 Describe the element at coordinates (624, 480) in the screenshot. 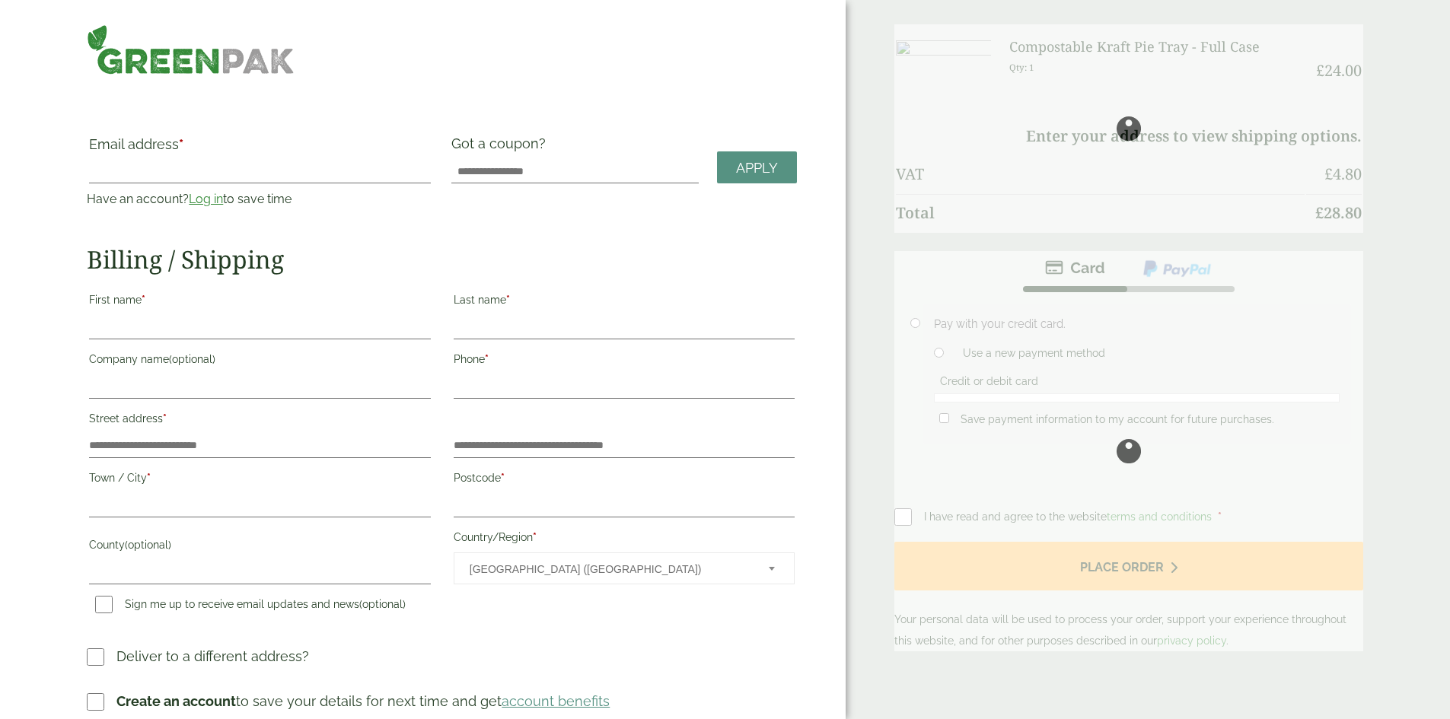

I see `label: Postcode` at that location.